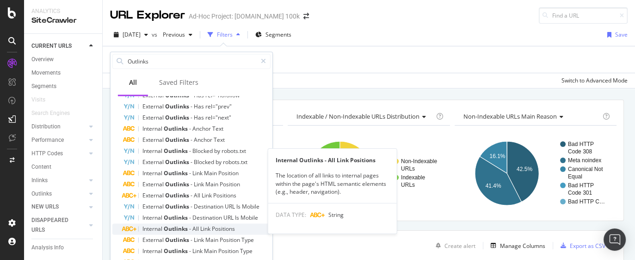  What do you see at coordinates (523, 245) in the screenshot?
I see `div: Manage Columns` at bounding box center [523, 245].